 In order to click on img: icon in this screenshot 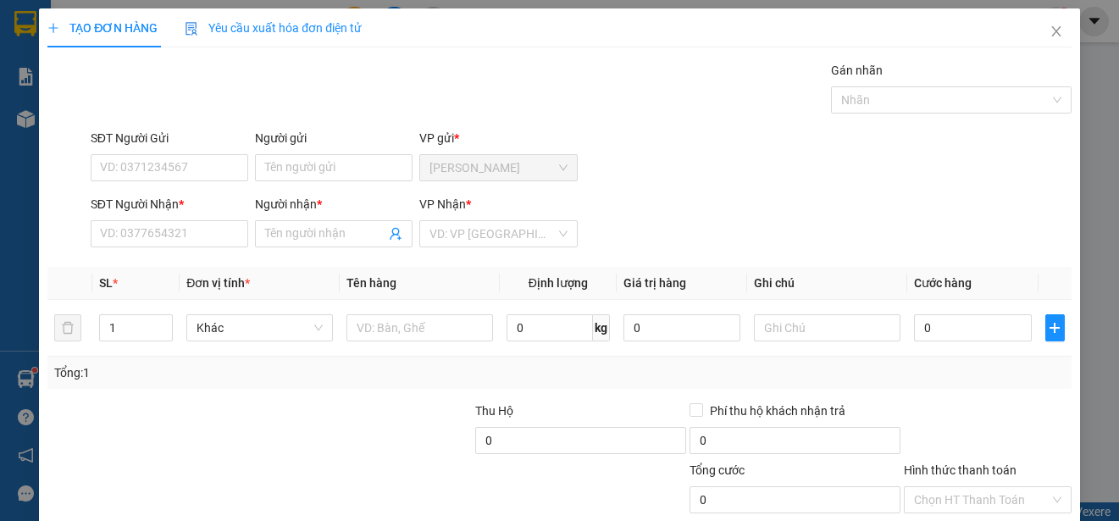, I will do `click(192, 29)`.